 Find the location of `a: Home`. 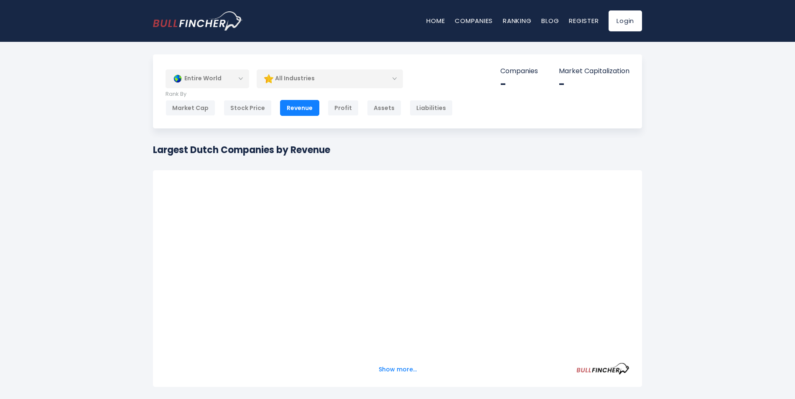

a: Home is located at coordinates (436, 20).